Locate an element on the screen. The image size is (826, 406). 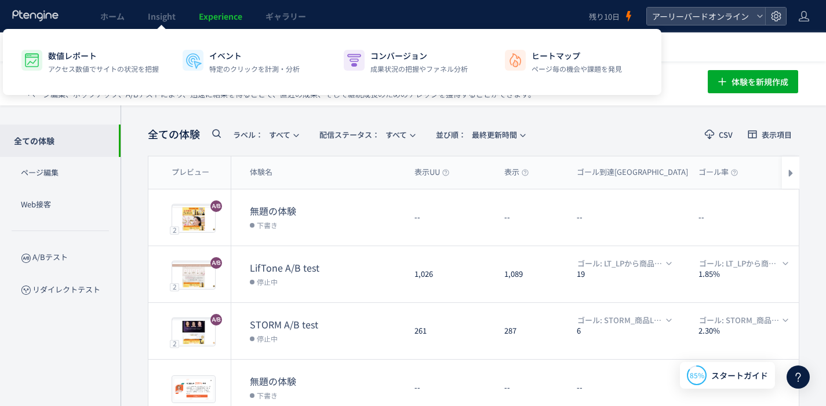
p: アクセス数値でサイトの状況を把握 is located at coordinates (103, 69).